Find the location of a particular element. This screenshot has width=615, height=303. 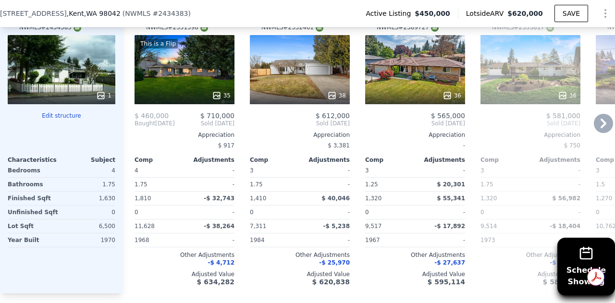

div: 4 is located at coordinates (89, 171).